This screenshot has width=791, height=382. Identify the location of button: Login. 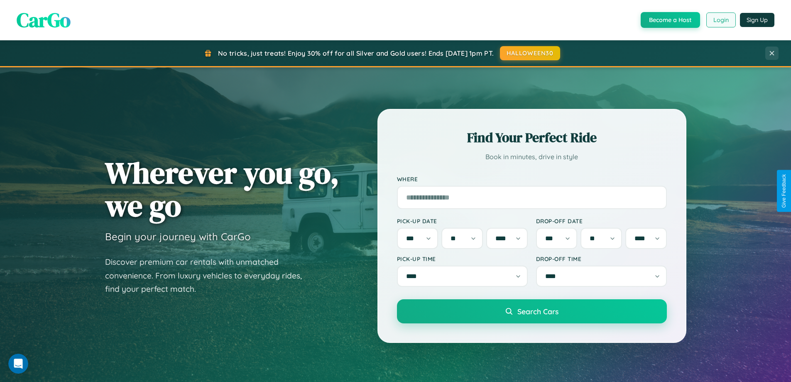
(721, 20).